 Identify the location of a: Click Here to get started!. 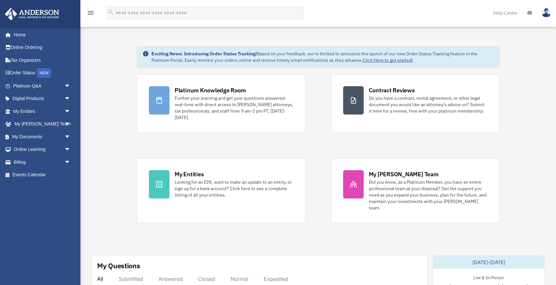
(388, 60).